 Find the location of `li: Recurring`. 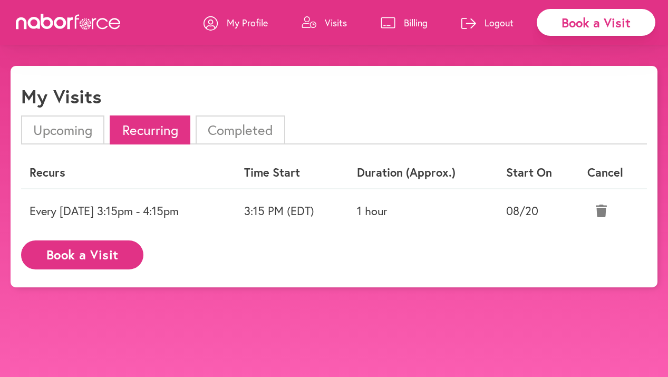

li: Recurring is located at coordinates (150, 130).